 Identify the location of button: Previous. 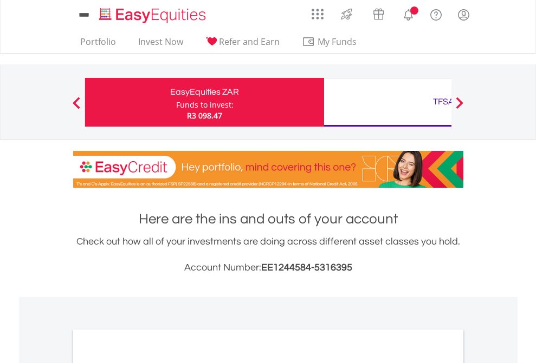
(76, 108).